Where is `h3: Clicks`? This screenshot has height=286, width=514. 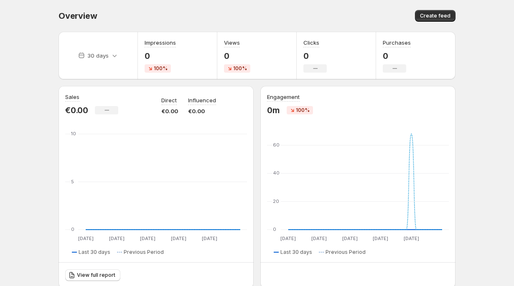
h3: Clicks is located at coordinates (311, 43).